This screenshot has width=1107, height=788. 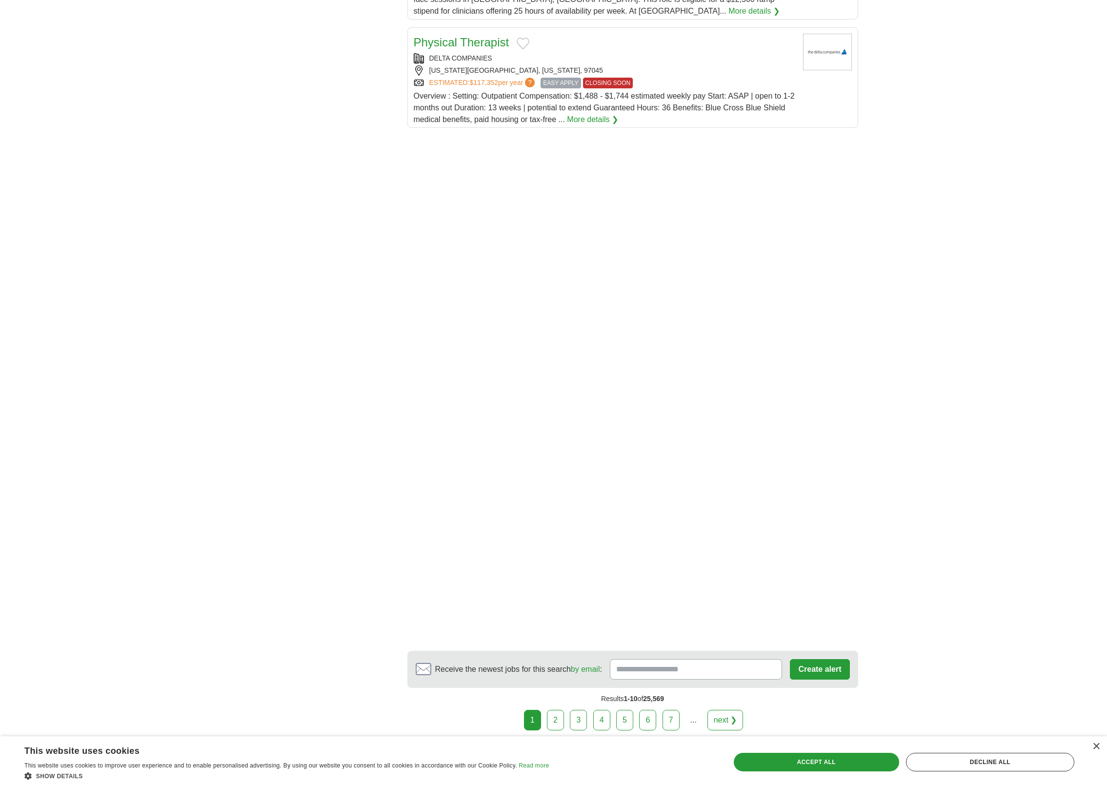 What do you see at coordinates (633, 698) in the screenshot?
I see `div: Results of` at bounding box center [633, 698].